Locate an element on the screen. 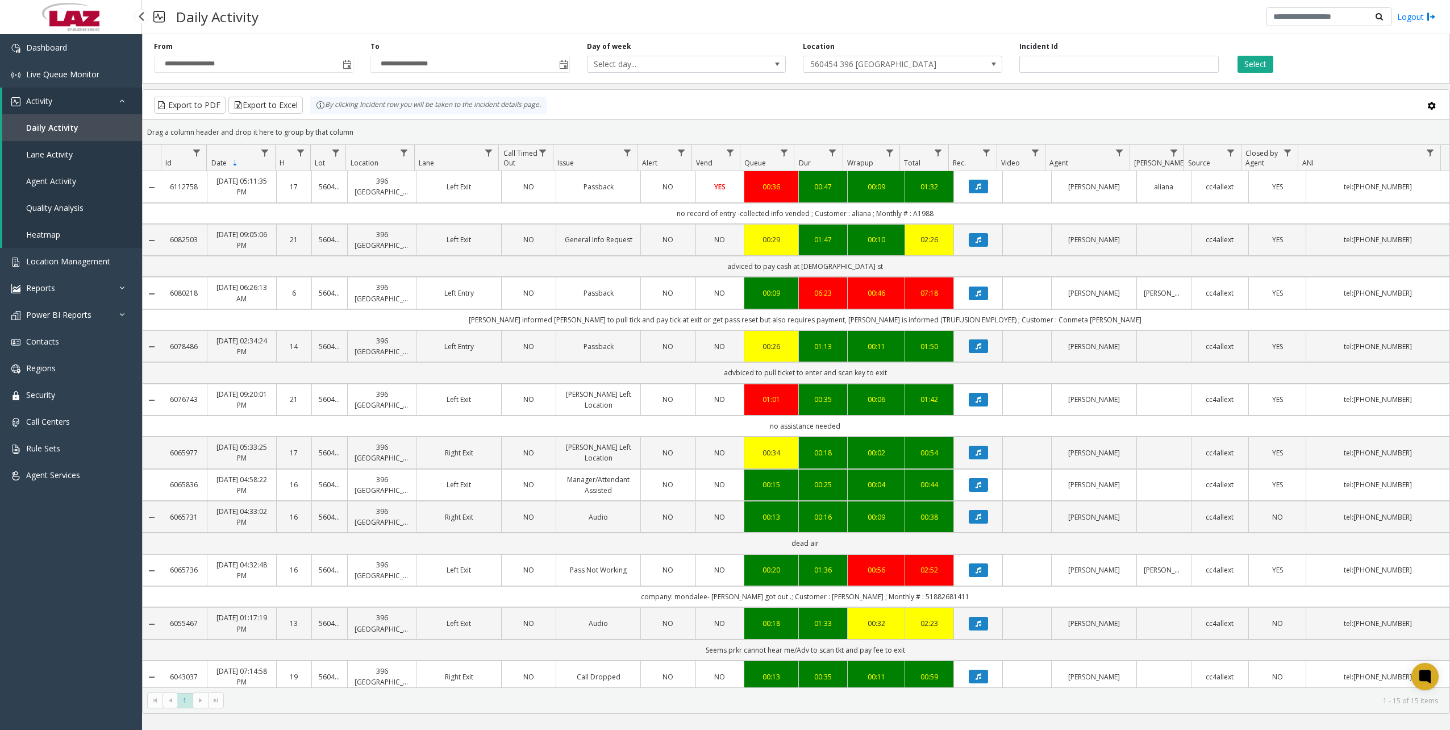 Image resolution: width=1450 pixels, height=730 pixels. label: To is located at coordinates (375, 47).